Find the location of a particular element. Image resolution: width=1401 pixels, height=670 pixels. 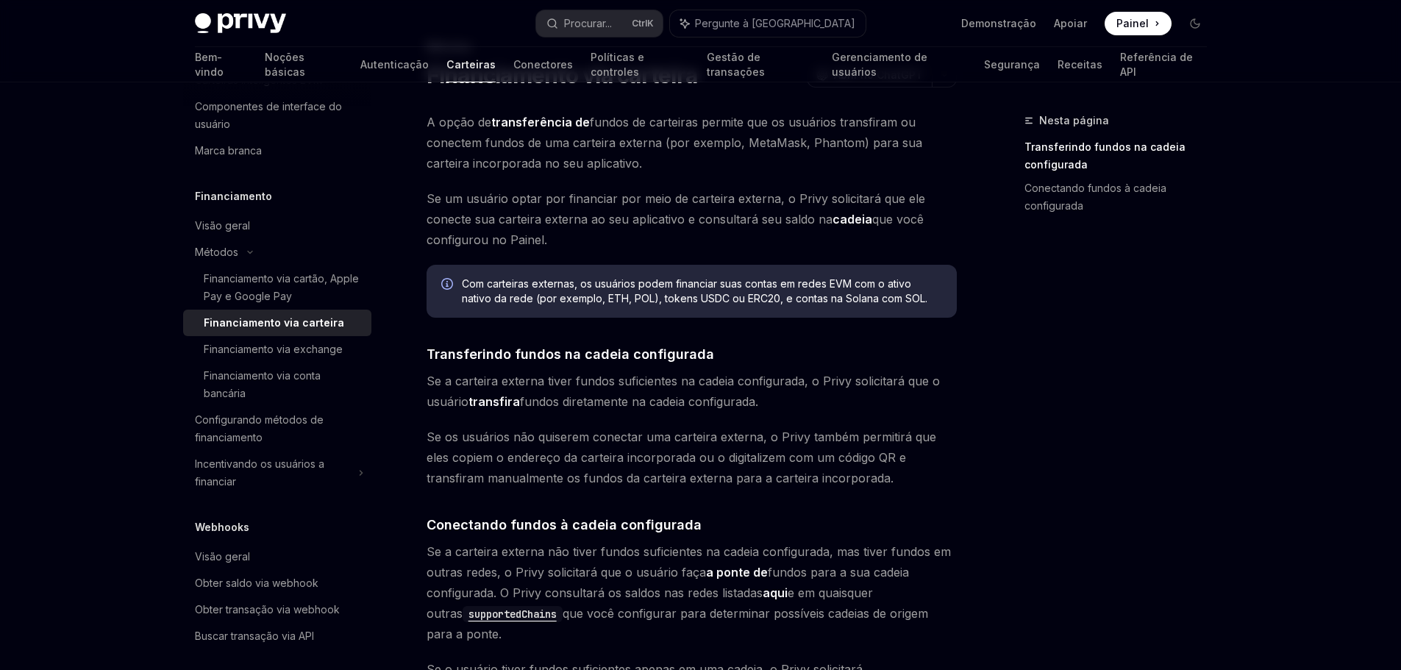

font: cadeia is located at coordinates (853, 219).